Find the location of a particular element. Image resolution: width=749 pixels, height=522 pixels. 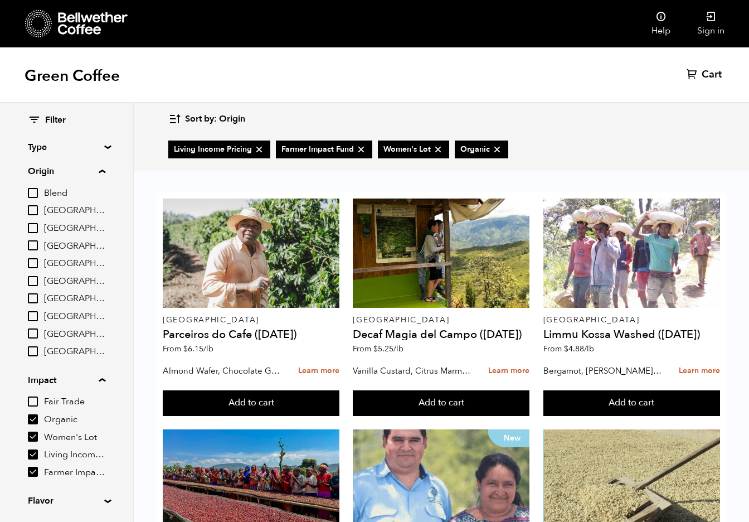

summary: Origin is located at coordinates (66, 171).